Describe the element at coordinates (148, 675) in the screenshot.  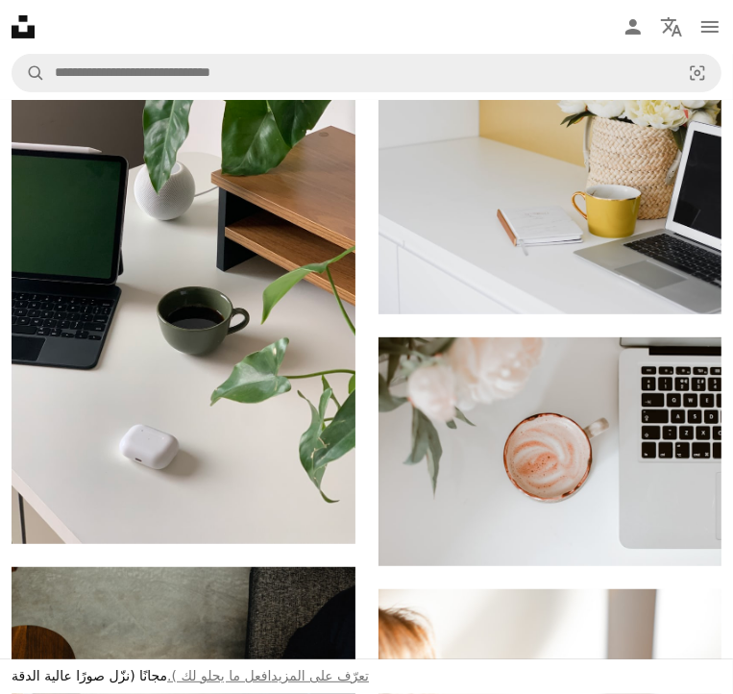
I see `font: مجانًا (` at that location.